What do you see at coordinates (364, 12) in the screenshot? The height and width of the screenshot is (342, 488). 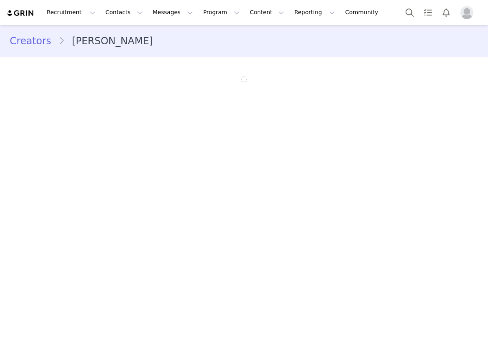 I see `a: Community` at bounding box center [364, 12].